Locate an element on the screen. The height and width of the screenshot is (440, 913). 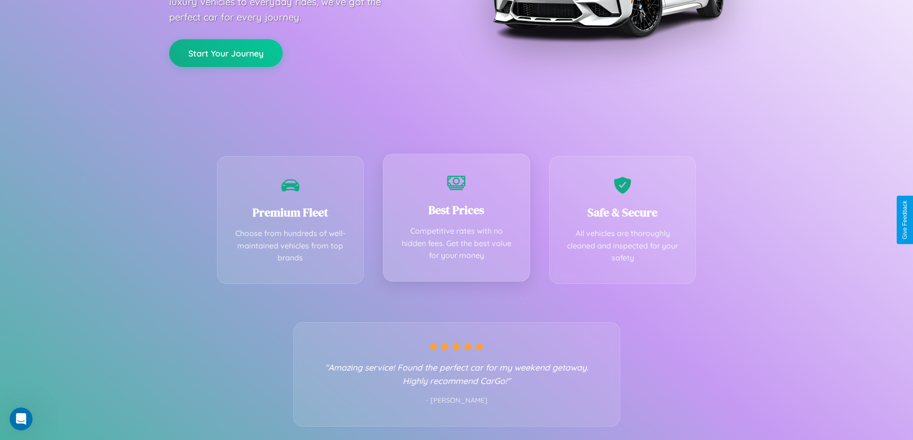
h3: Best Prices is located at coordinates (456, 210).